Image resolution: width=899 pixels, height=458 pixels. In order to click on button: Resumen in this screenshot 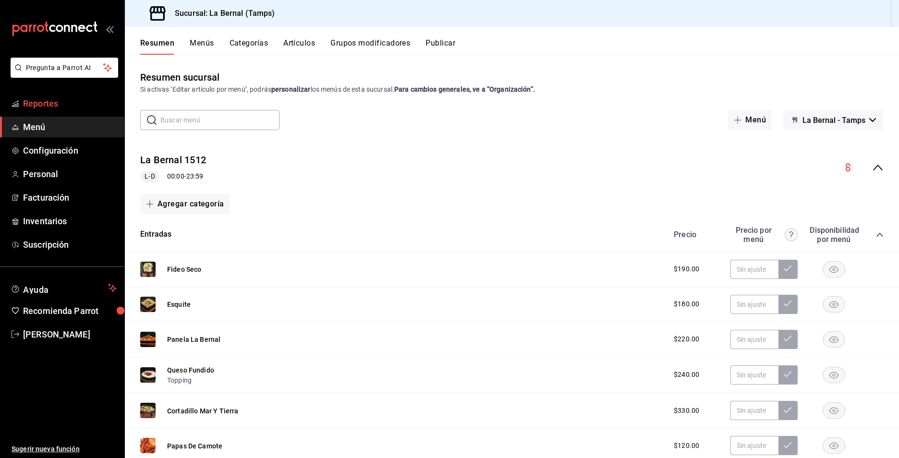, I will do `click(157, 47)`.